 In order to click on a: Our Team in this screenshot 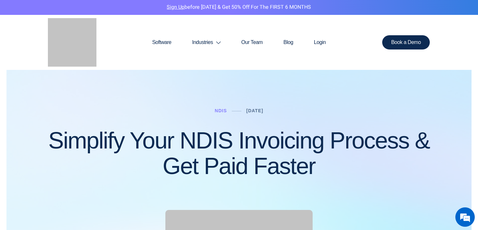, I will do `click(252, 42)`.